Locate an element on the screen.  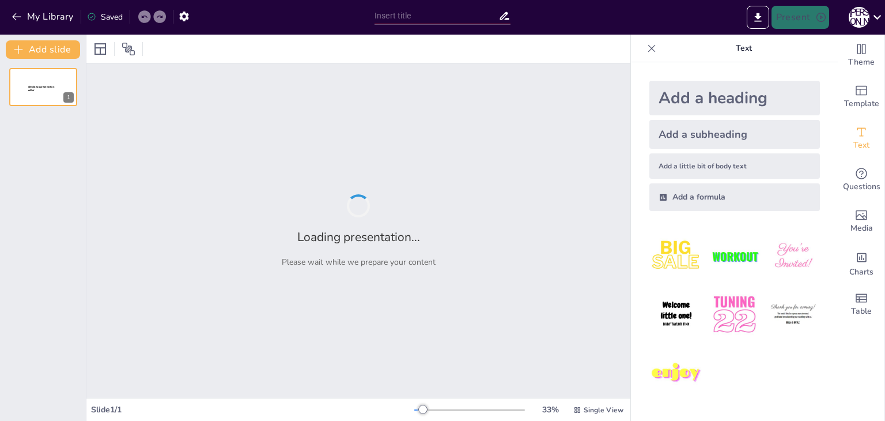
span: Media is located at coordinates (862, 228).